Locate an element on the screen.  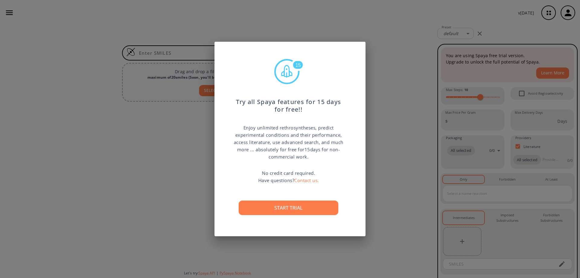
button: Start trial is located at coordinates (289, 208).